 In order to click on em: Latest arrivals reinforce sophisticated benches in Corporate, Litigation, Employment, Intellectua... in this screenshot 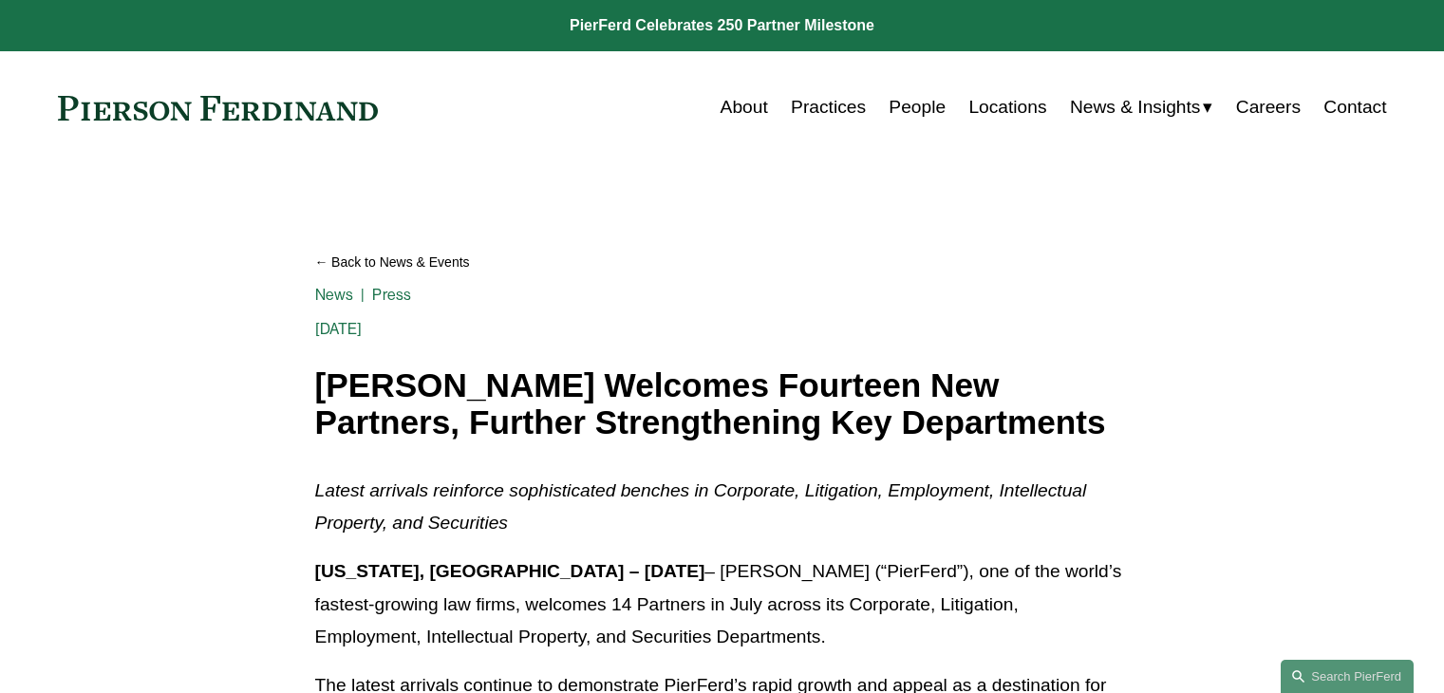, I will do `click(703, 507)`.